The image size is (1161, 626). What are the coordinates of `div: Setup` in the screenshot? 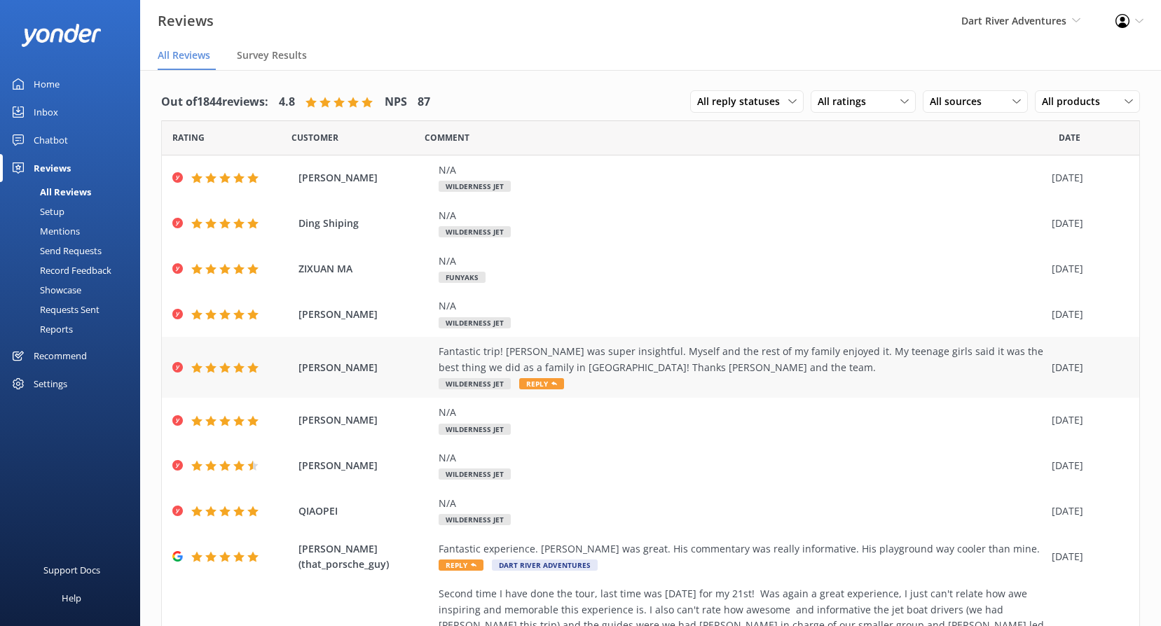 It's located at (36, 212).